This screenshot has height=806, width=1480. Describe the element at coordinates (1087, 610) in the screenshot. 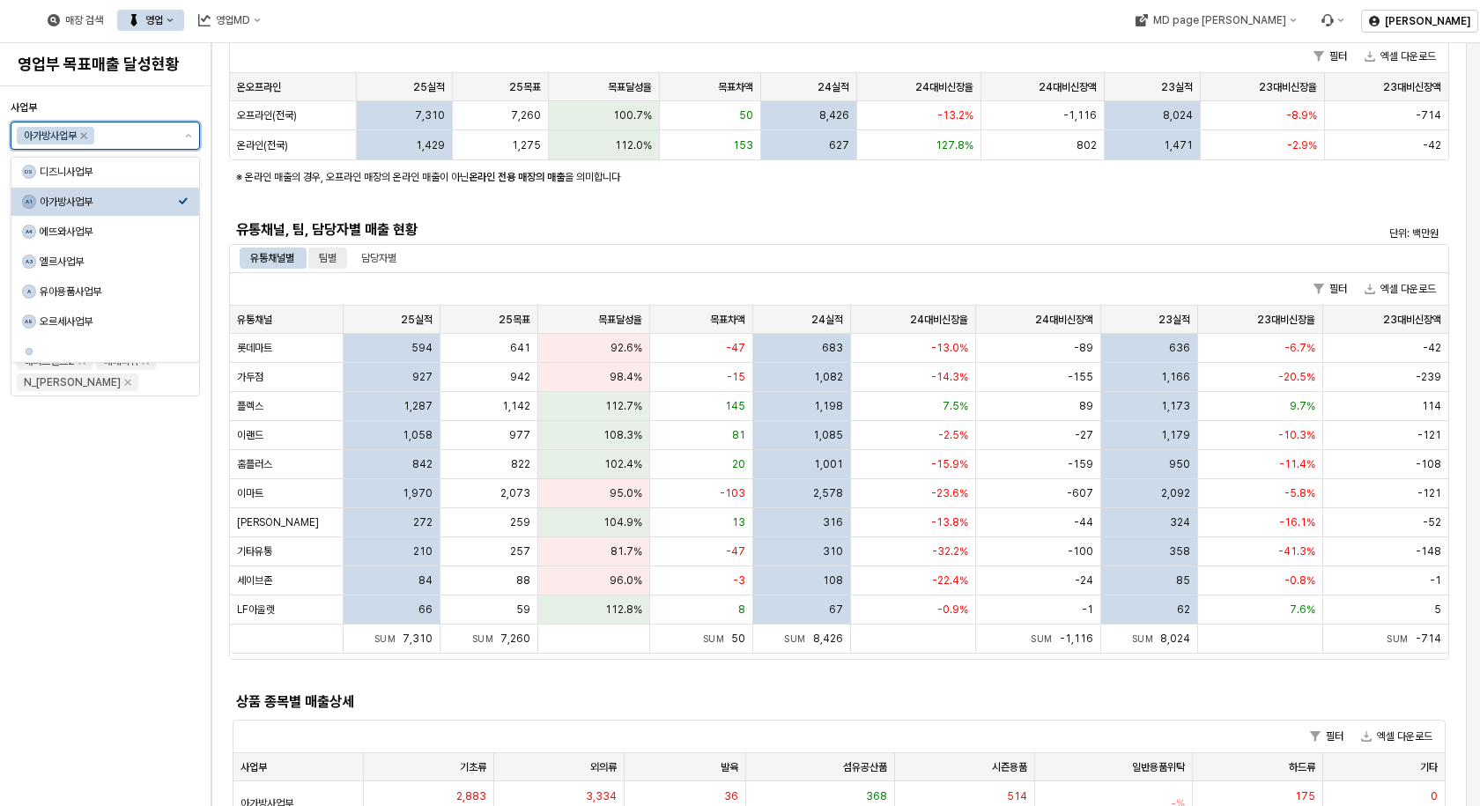

I see `span: -1` at that location.